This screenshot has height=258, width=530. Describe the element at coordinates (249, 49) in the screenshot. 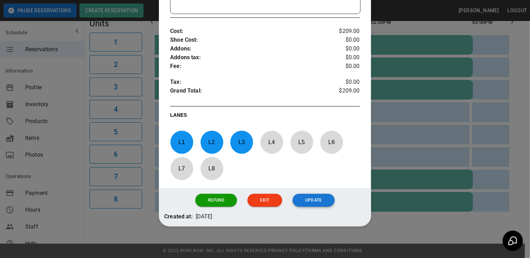

I see `p: Addons :` at that location.